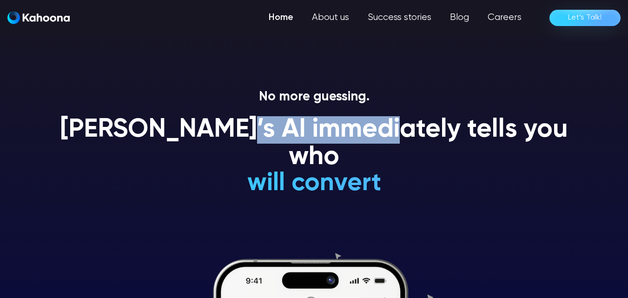  What do you see at coordinates (314, 97) in the screenshot?
I see `p: No more guessing.` at bounding box center [314, 97].